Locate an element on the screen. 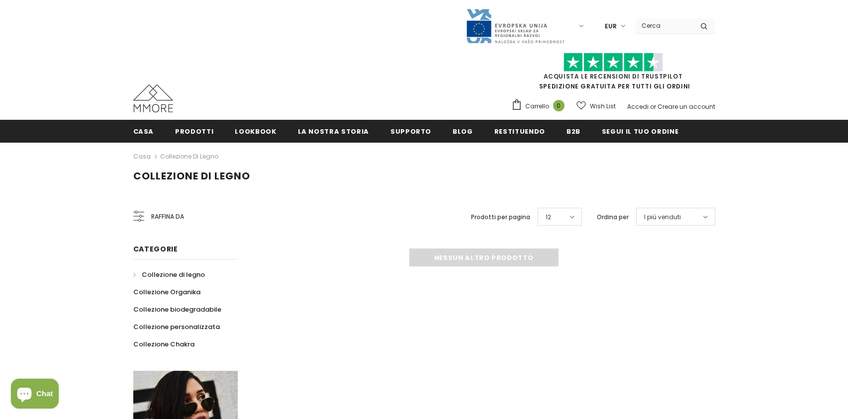  a: Acquista le recensioni di TrustPilot is located at coordinates (613, 76).